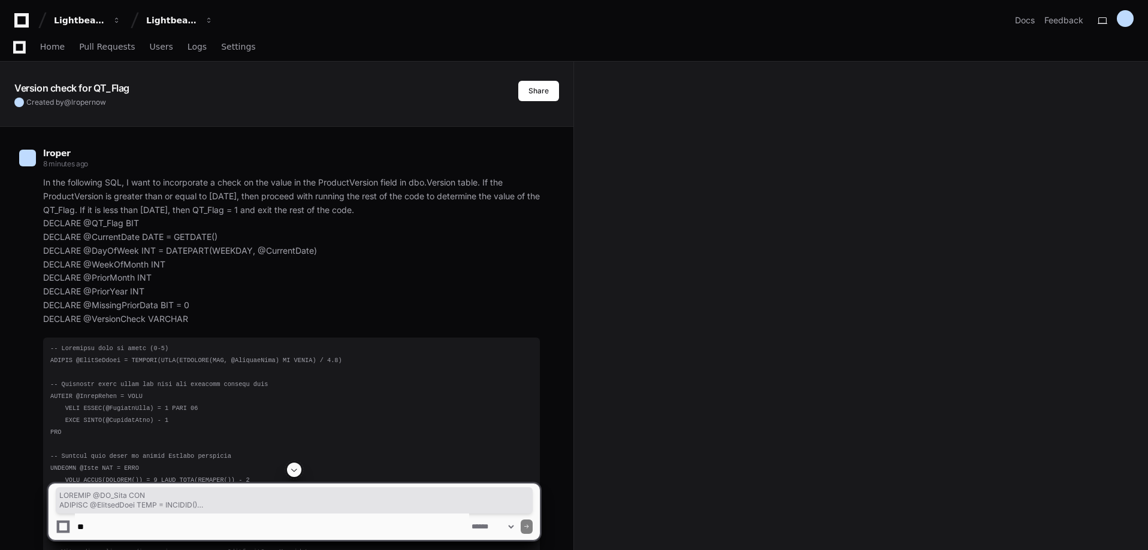  Describe the element at coordinates (197, 47) in the screenshot. I see `a: Logs` at that location.